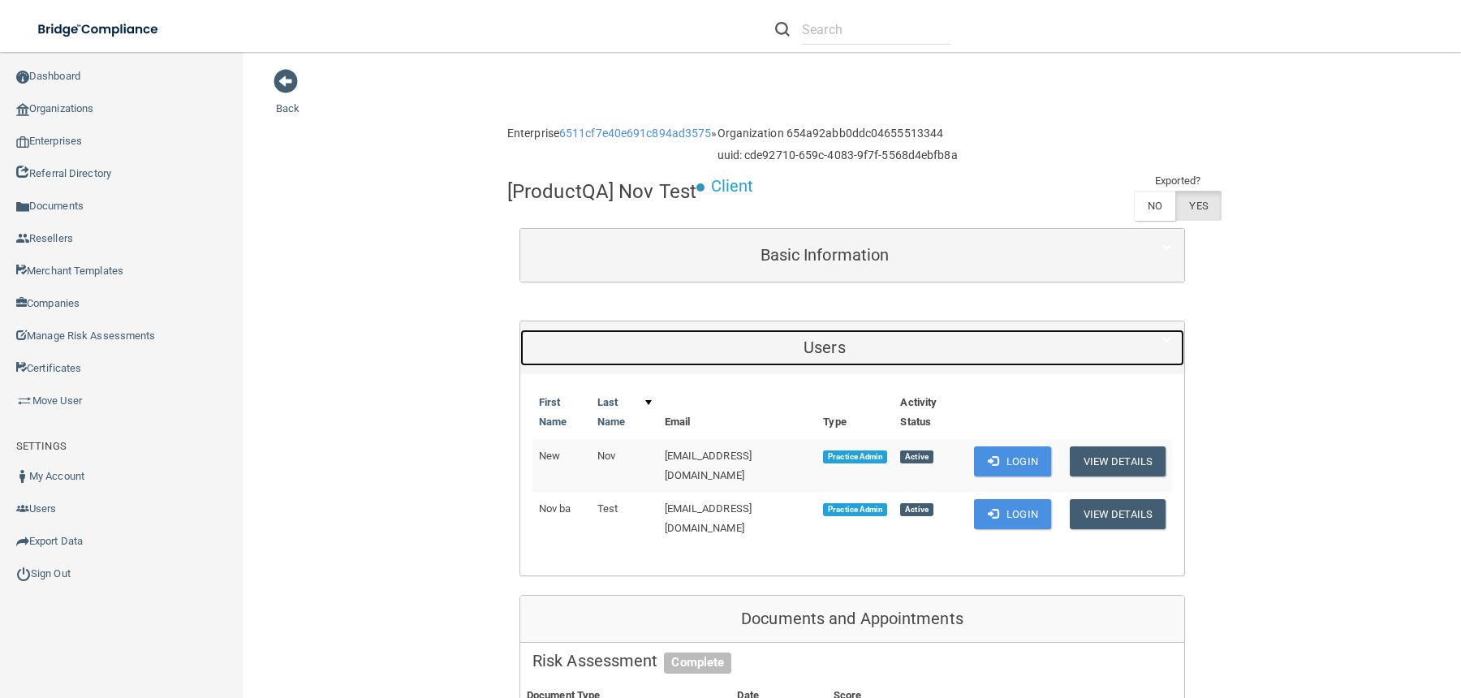  I want to click on img: icon-export.b9366987.png, so click(23, 541).